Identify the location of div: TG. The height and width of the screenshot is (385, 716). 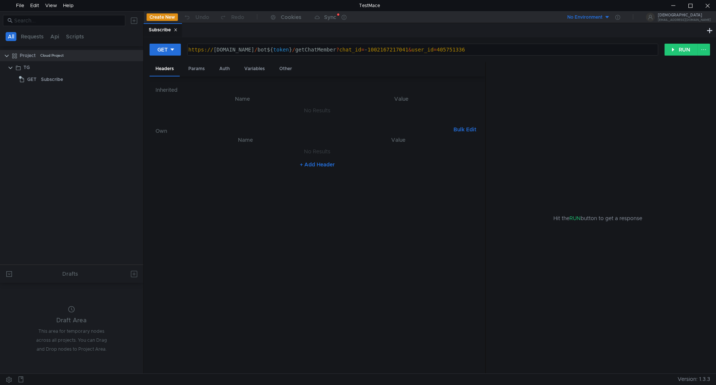
(26, 68).